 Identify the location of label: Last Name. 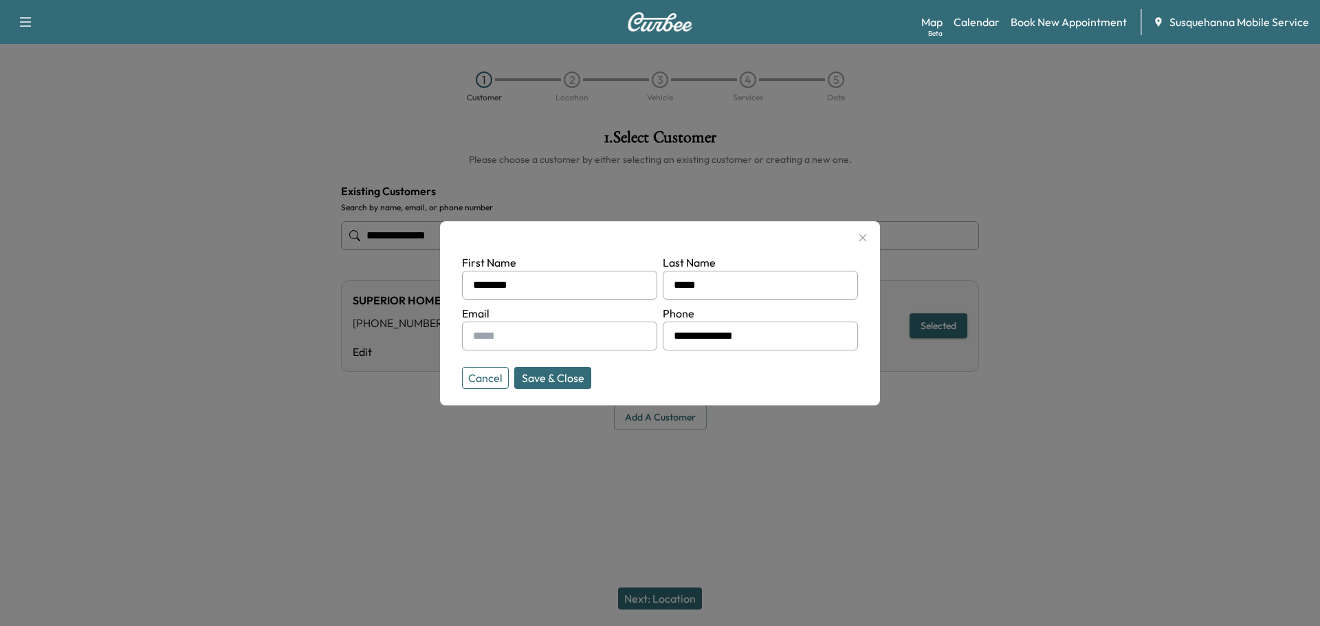
(689, 263).